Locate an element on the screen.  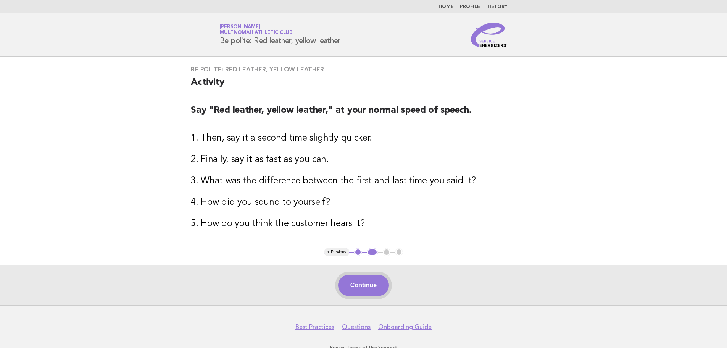
a: History is located at coordinates (497, 7).